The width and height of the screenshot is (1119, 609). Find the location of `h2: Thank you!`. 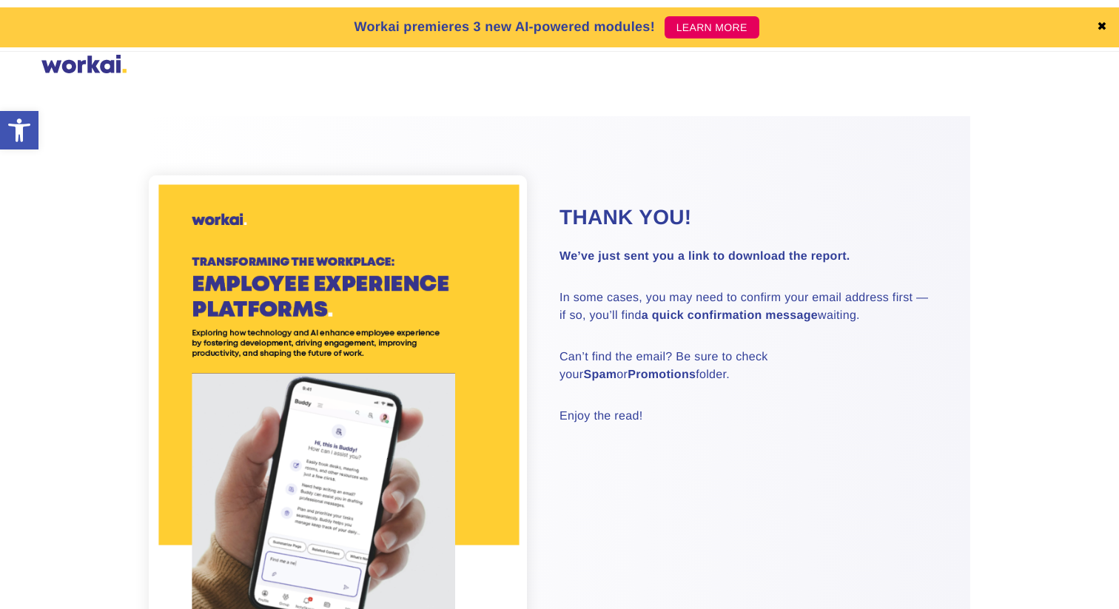

h2: Thank you! is located at coordinates (746, 218).